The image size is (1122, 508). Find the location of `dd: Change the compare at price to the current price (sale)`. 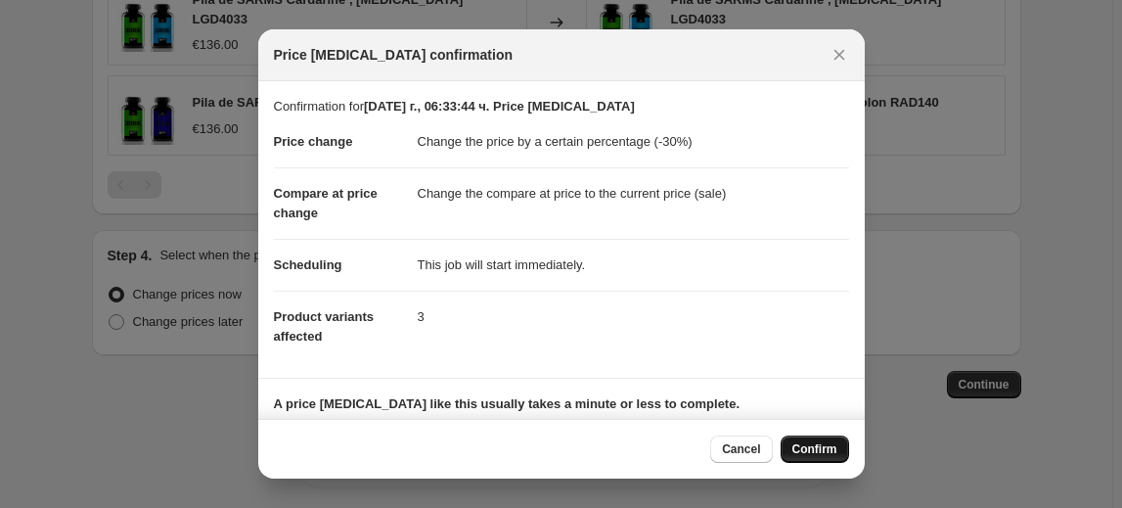

dd: Change the compare at price to the current price (sale) is located at coordinates (633, 193).